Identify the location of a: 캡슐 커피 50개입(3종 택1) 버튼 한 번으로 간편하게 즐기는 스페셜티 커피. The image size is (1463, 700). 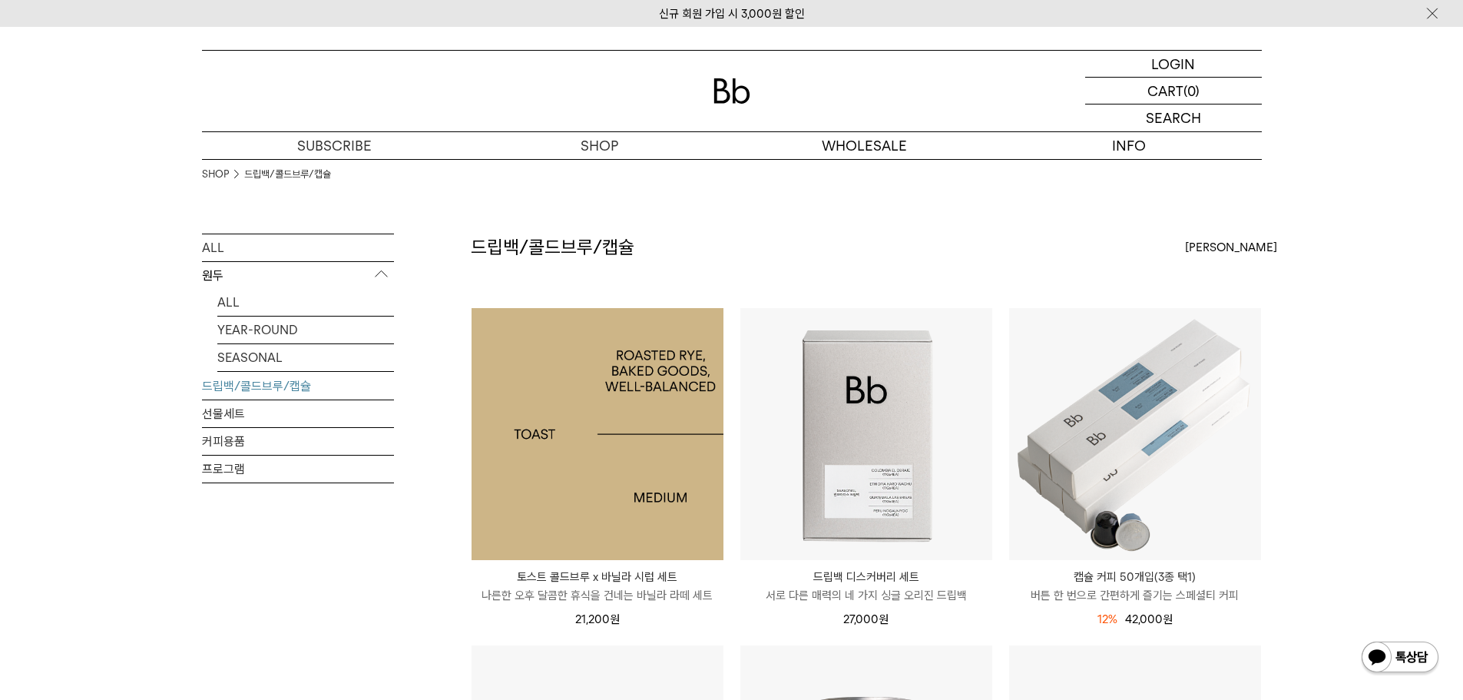
(1135, 586).